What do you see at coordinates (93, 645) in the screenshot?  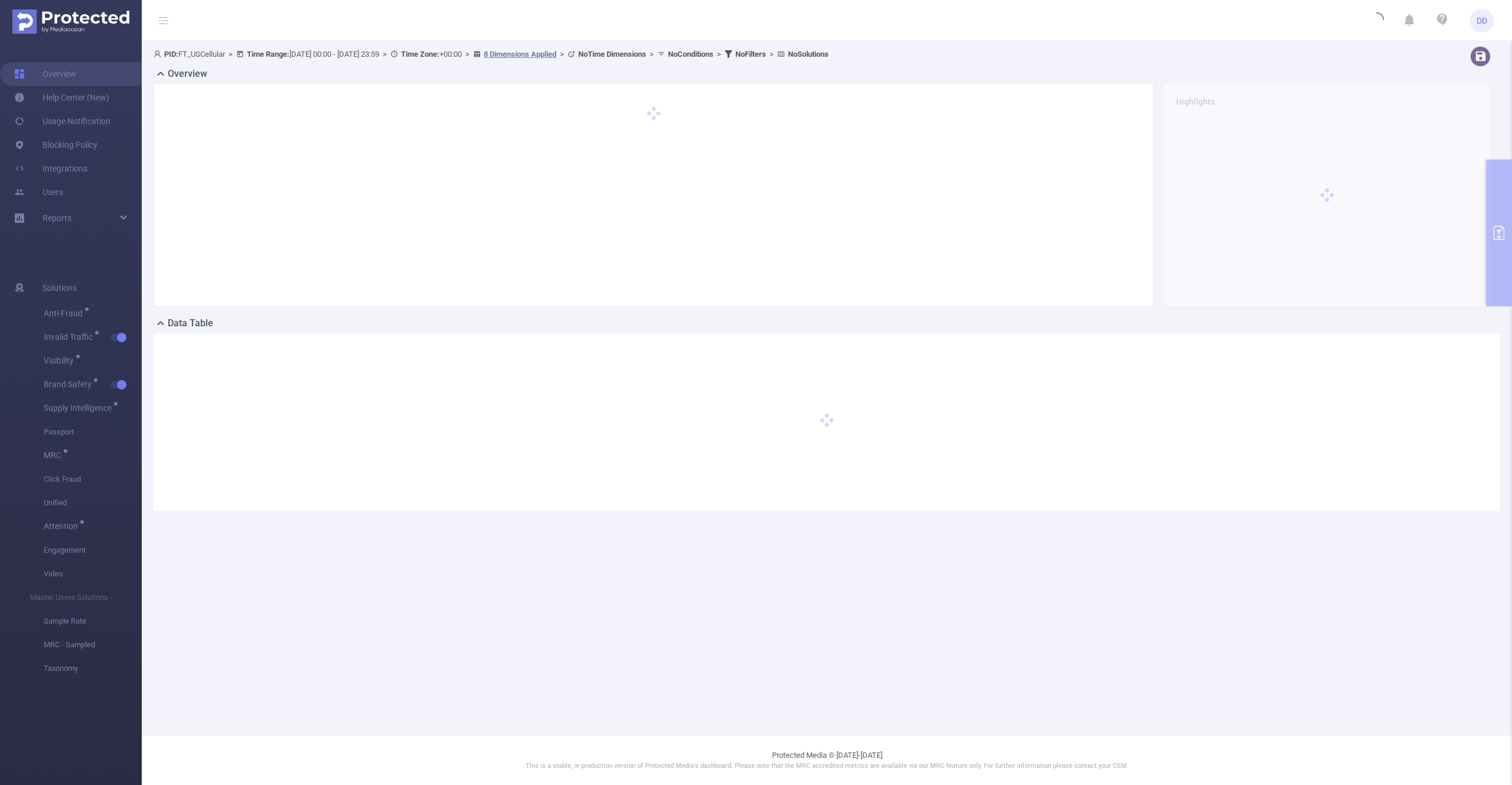 I see `span: MRC - Sampled` at bounding box center [93, 645].